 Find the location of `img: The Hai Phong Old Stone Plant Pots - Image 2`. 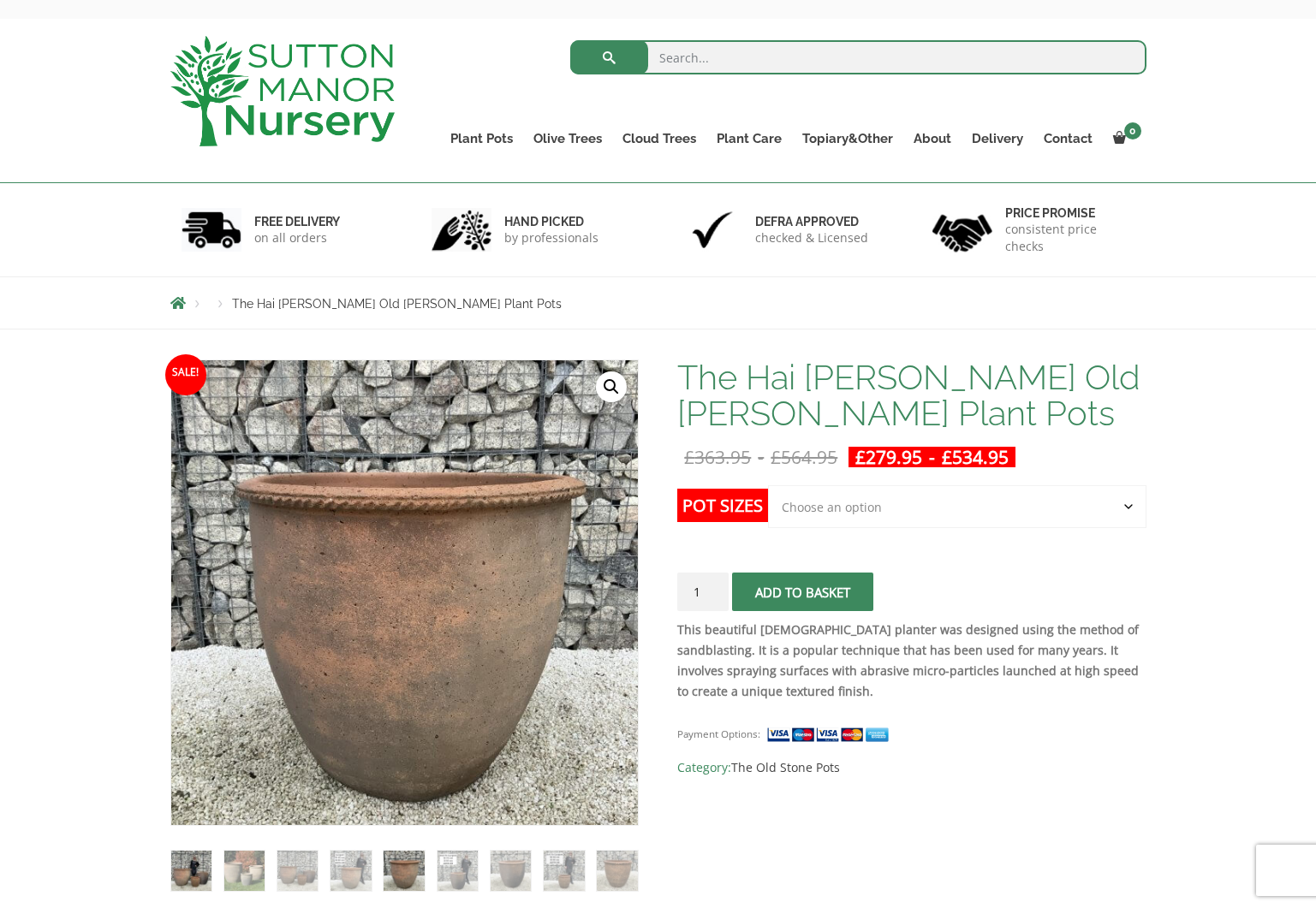

img: The Hai Phong Old Stone Plant Pots - Image 2 is located at coordinates (244, 870).